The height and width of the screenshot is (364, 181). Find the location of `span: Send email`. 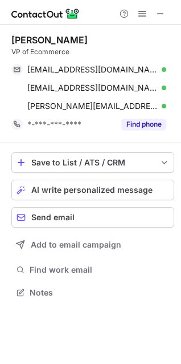

span: Send email is located at coordinates (53, 217).